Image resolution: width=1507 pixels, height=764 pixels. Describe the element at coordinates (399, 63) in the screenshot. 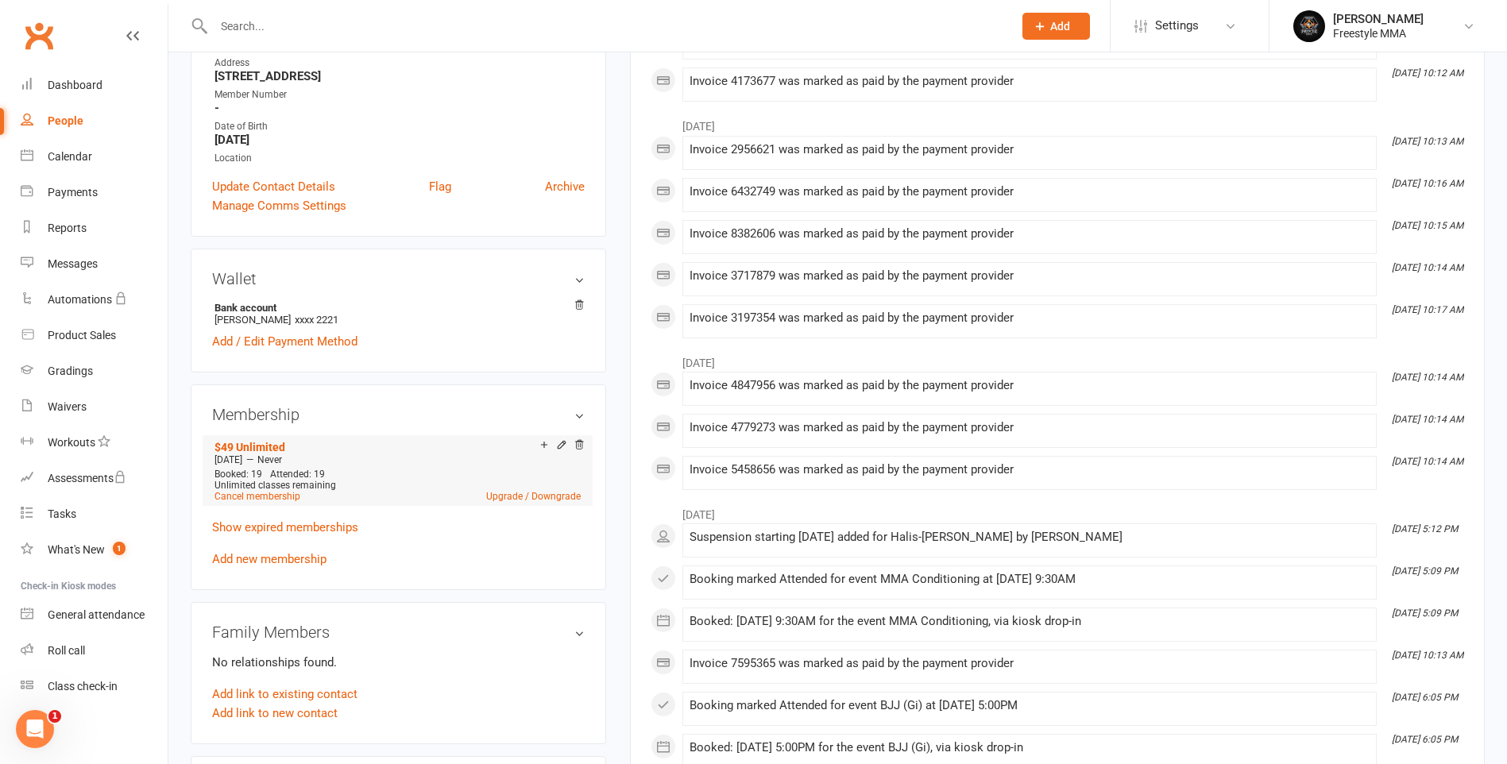

I see `div: Address` at that location.